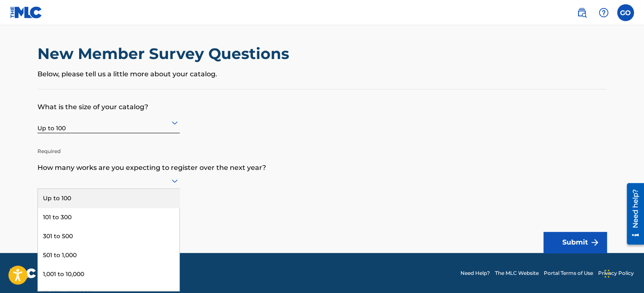 The width and height of the screenshot is (644, 293). What do you see at coordinates (322, 101) in the screenshot?
I see `p: What is the size of your catalog?` at bounding box center [322, 101].